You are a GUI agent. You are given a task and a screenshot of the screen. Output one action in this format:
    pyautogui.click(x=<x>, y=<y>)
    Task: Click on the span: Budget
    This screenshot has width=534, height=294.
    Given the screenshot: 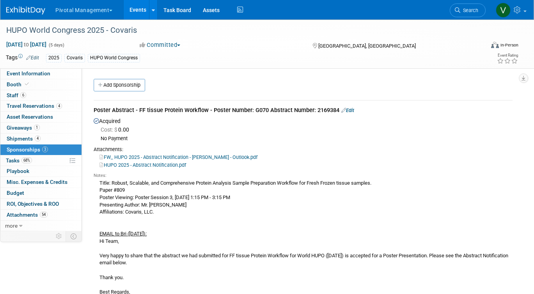 What is the action you would take?
    pyautogui.click(x=15, y=193)
    